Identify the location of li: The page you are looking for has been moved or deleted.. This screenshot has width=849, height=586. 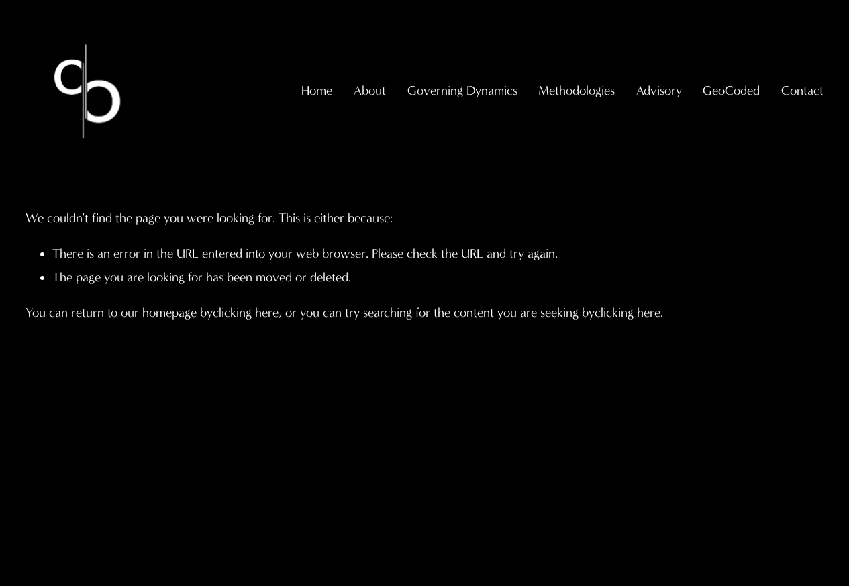
(438, 277).